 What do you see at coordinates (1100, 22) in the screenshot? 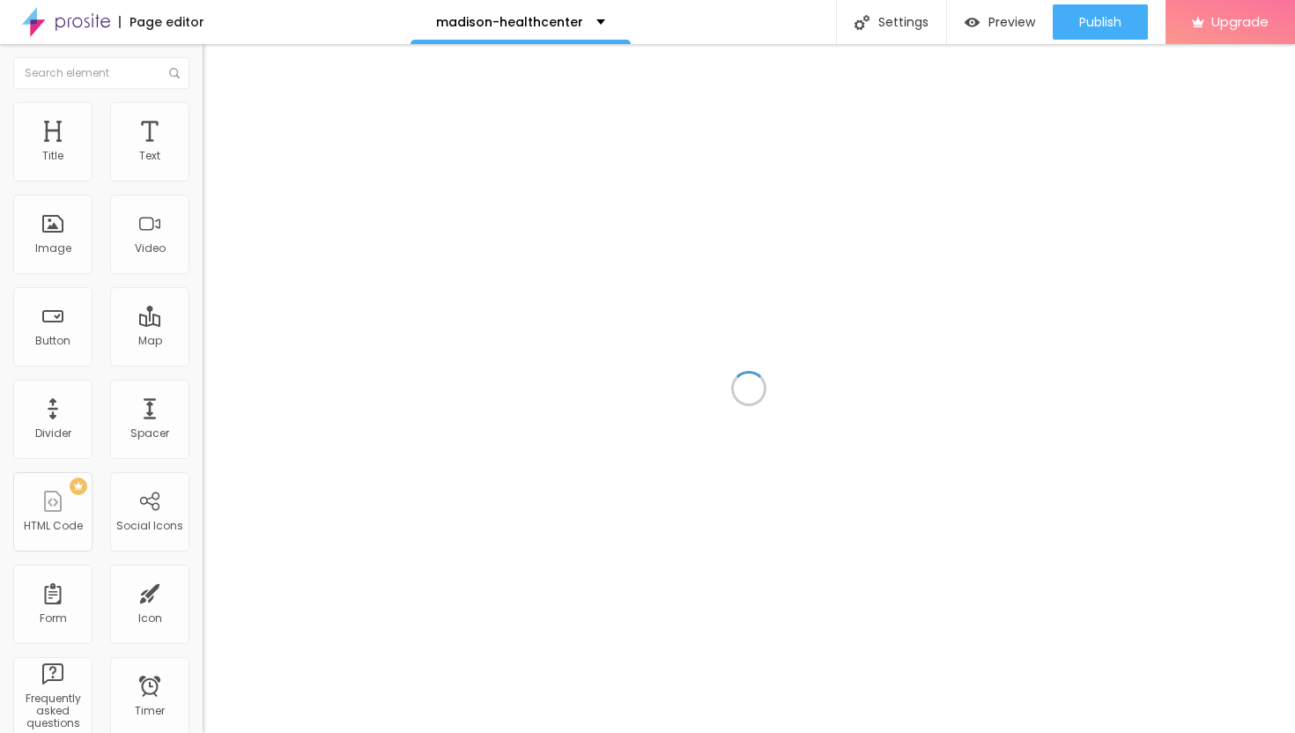
I see `span: Publish` at bounding box center [1100, 22].